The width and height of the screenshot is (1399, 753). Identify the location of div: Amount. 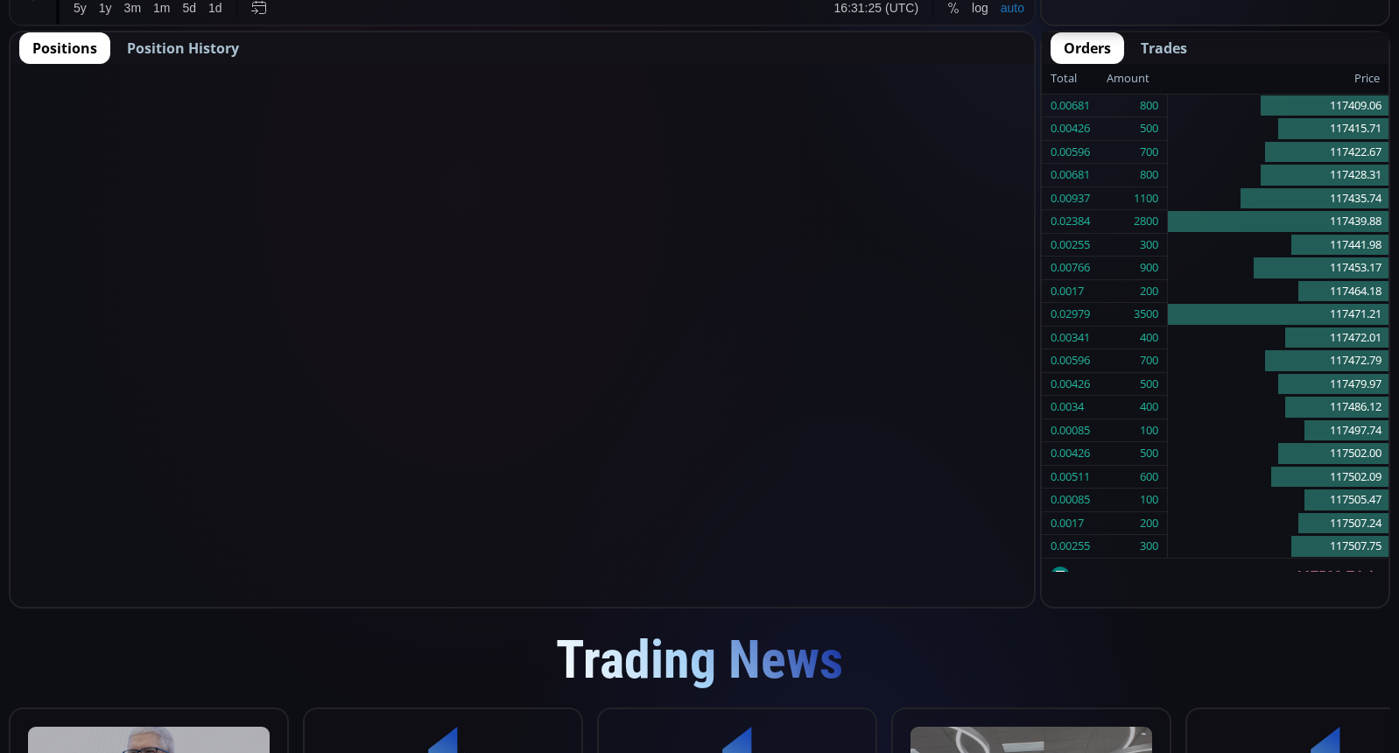
(1127, 79).